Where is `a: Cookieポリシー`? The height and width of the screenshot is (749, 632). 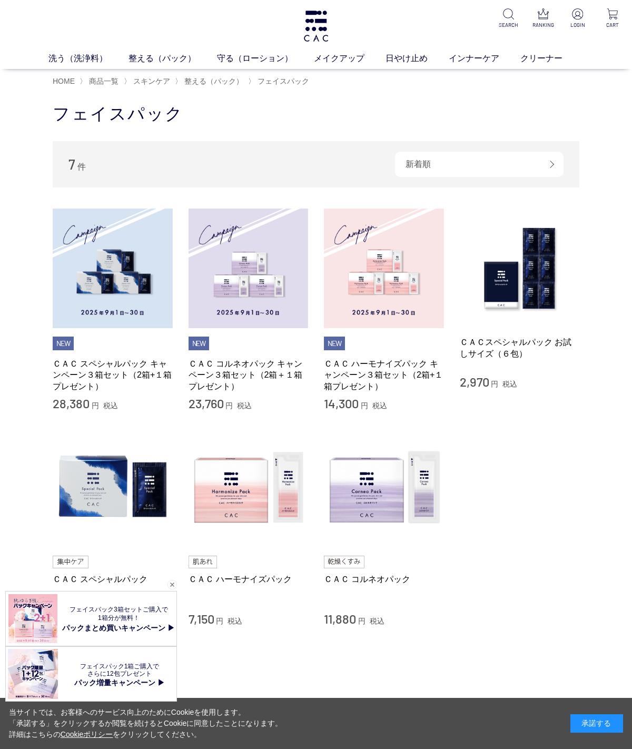
a: Cookieポリシー is located at coordinates (87, 734).